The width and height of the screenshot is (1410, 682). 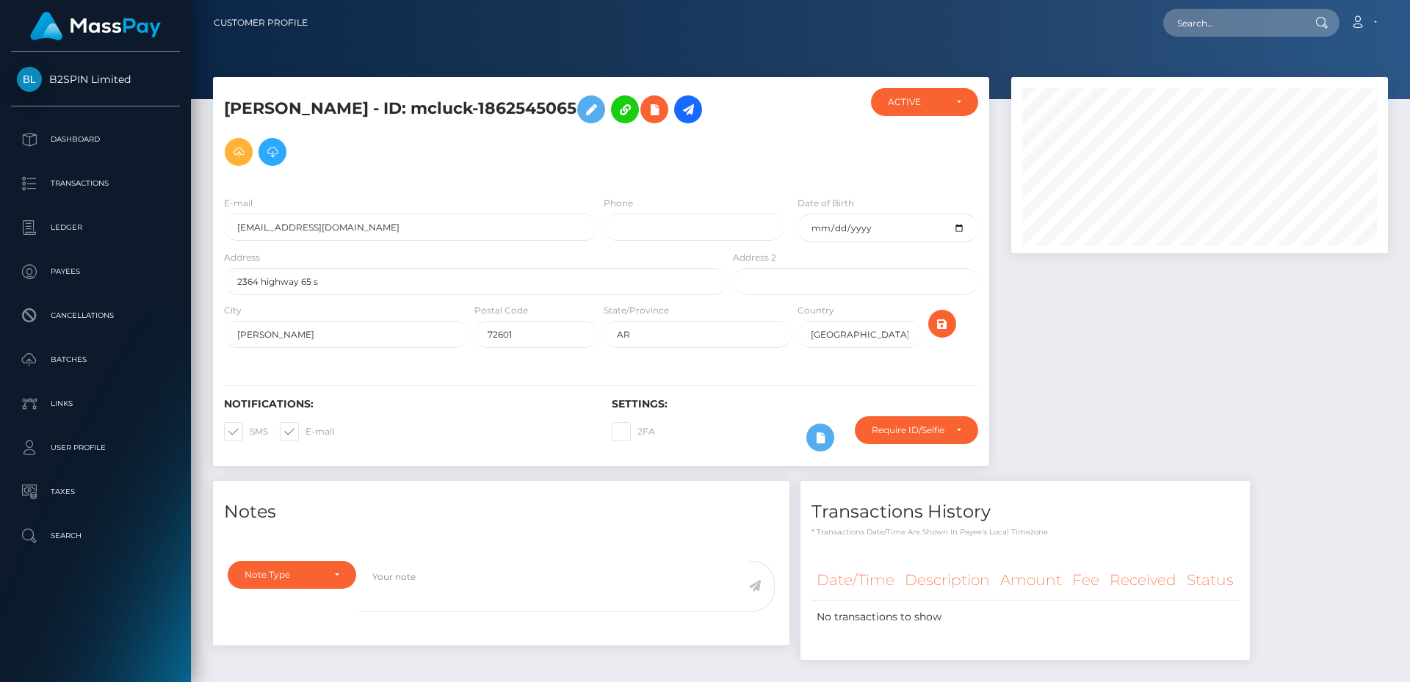 What do you see at coordinates (501, 311) in the screenshot?
I see `label: Postal Code` at bounding box center [501, 311].